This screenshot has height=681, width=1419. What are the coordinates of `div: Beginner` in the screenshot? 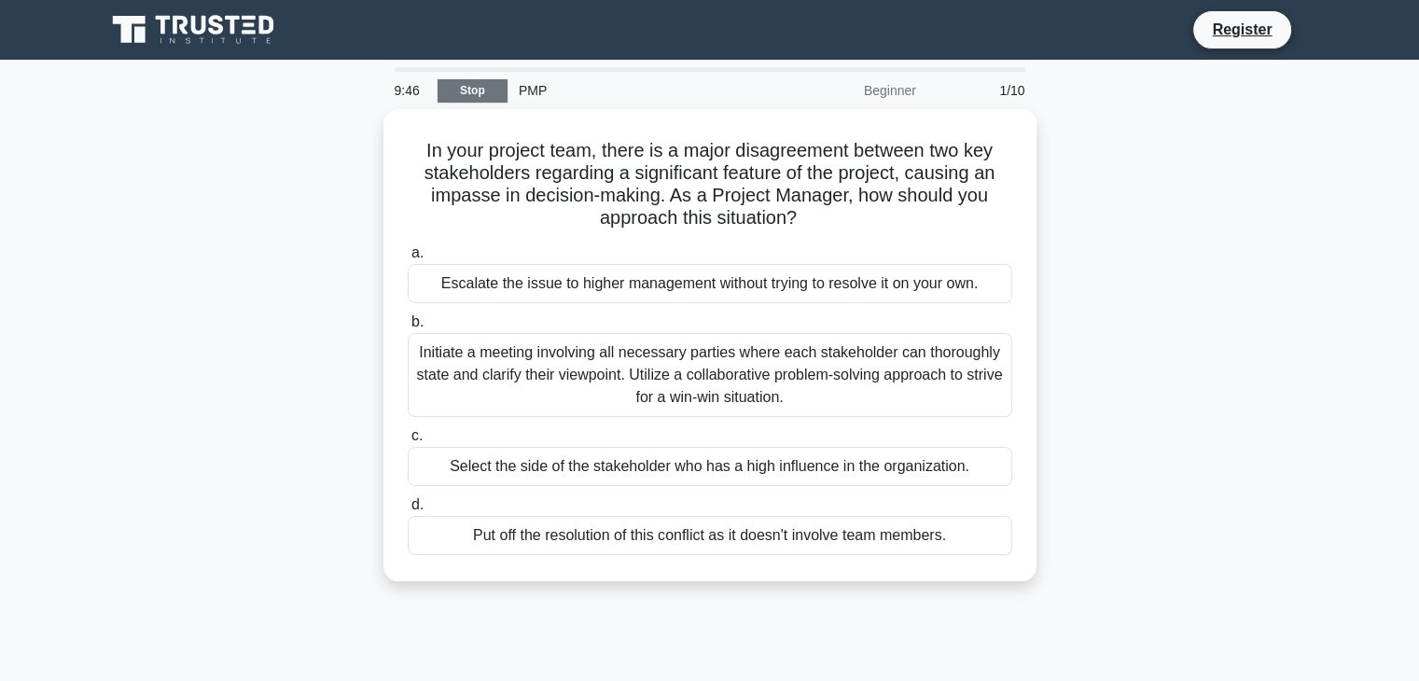 It's located at (845, 90).